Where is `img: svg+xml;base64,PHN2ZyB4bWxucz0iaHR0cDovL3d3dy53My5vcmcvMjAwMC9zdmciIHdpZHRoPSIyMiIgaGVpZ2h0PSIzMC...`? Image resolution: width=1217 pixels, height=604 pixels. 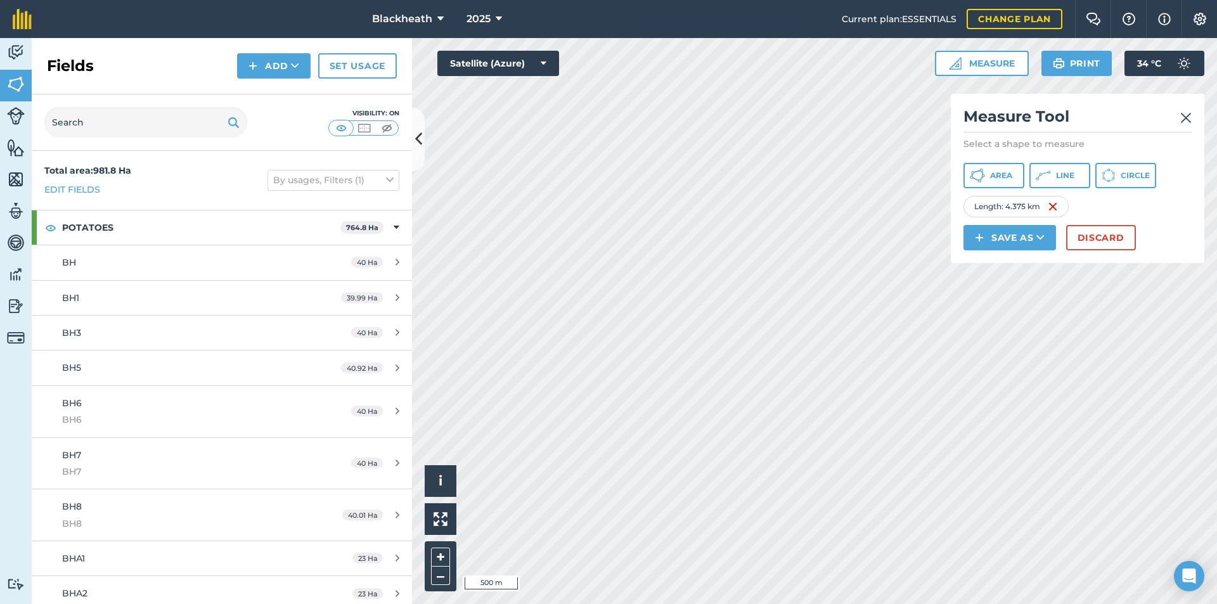
img: svg+xml;base64,PHN2ZyB4bWxucz0iaHR0cDovL3d3dy53My5vcmcvMjAwMC9zdmciIHdpZHRoPSIyMiIgaGVpZ2h0PSIzMC... is located at coordinates (1186, 118).